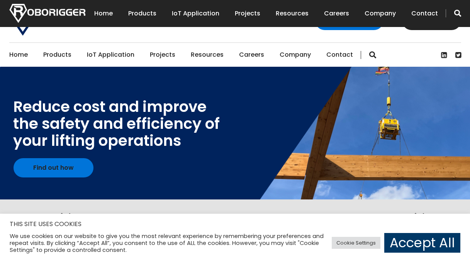  I want to click on div: We use cookies on our website to give you the most relevant experience by remembering your prefer..., so click(167, 243).